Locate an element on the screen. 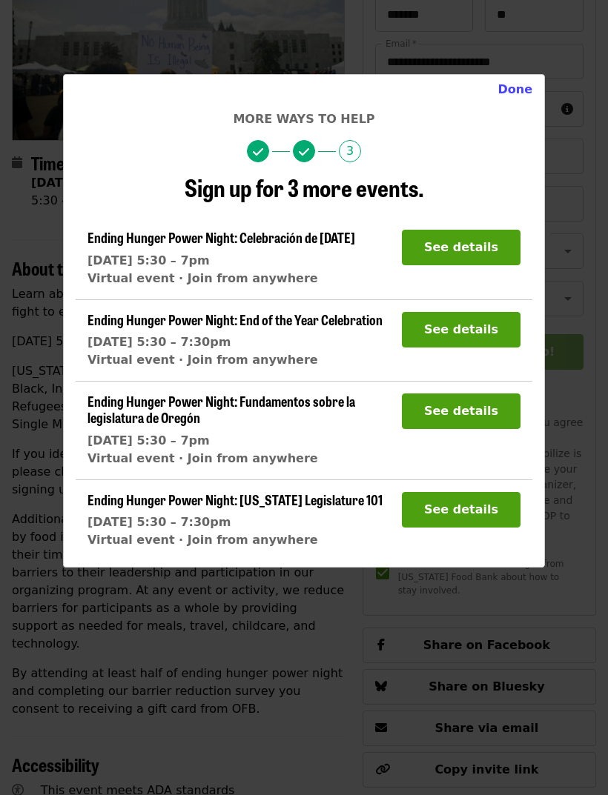 Image resolution: width=608 pixels, height=795 pixels. span: 3 is located at coordinates (350, 151).